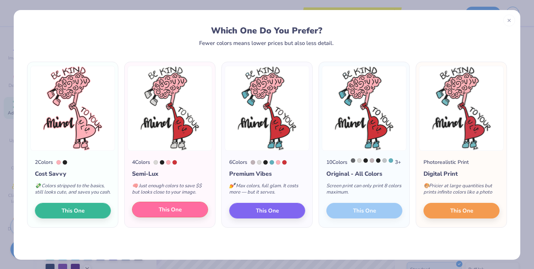  I want to click on div: Premium Vibes, so click(267, 174).